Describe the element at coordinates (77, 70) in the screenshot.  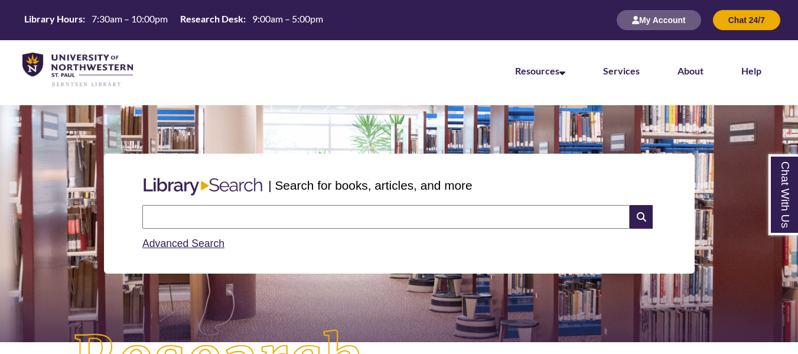
I see `img: UNWSP Library Logo` at that location.